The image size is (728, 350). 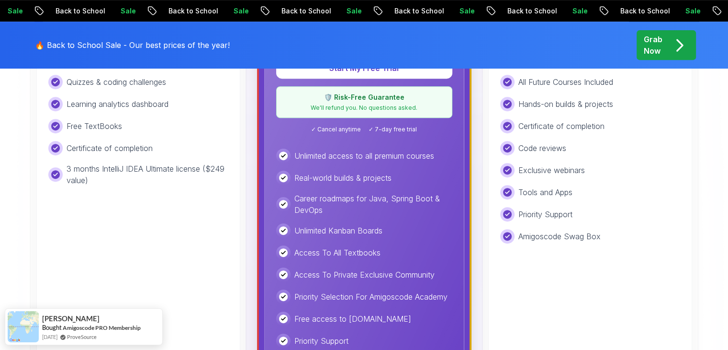 I want to click on a: ProveSource, so click(x=82, y=336).